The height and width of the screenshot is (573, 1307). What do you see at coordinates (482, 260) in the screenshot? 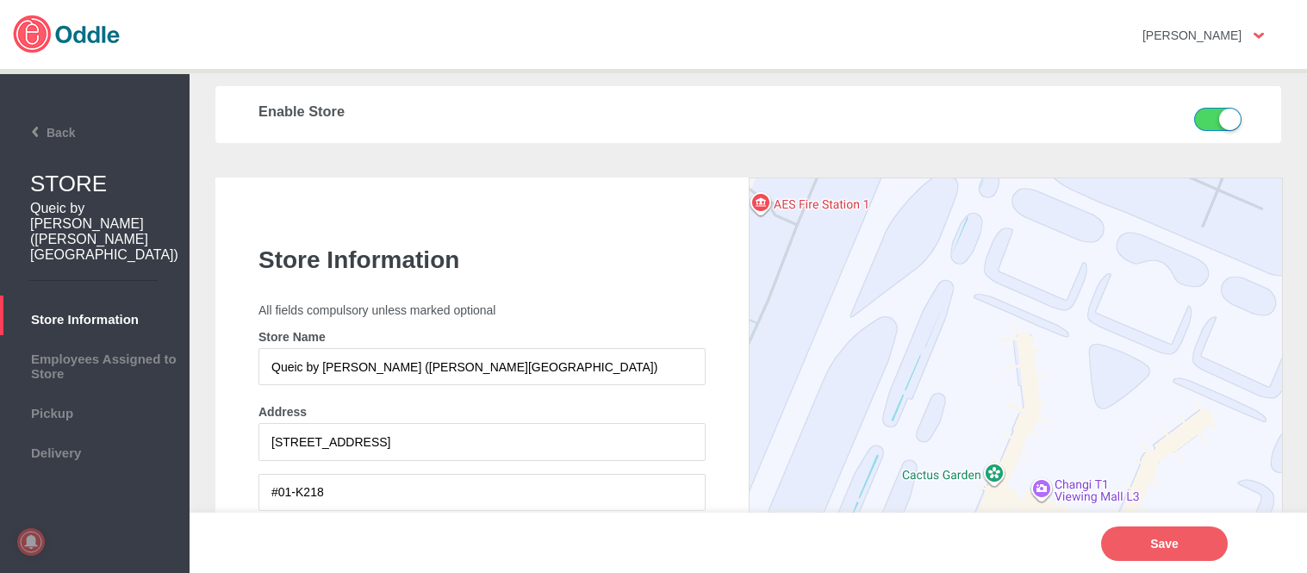
I see `h1: Store Information` at bounding box center [482, 260].